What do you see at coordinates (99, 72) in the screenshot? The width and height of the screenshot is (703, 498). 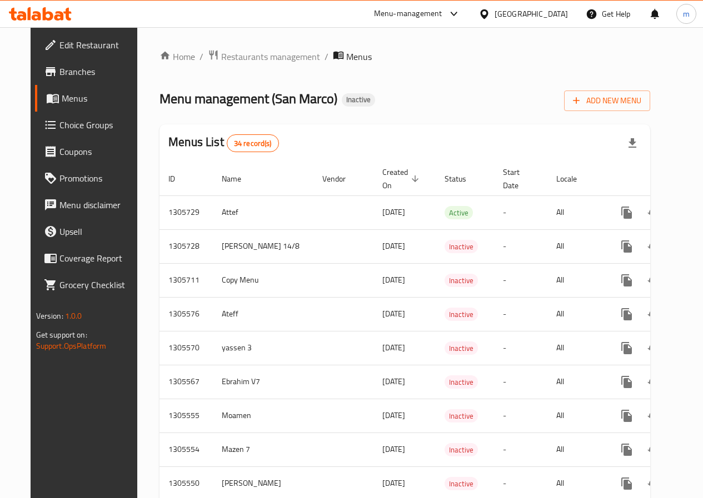 I see `span: Branches` at bounding box center [99, 72].